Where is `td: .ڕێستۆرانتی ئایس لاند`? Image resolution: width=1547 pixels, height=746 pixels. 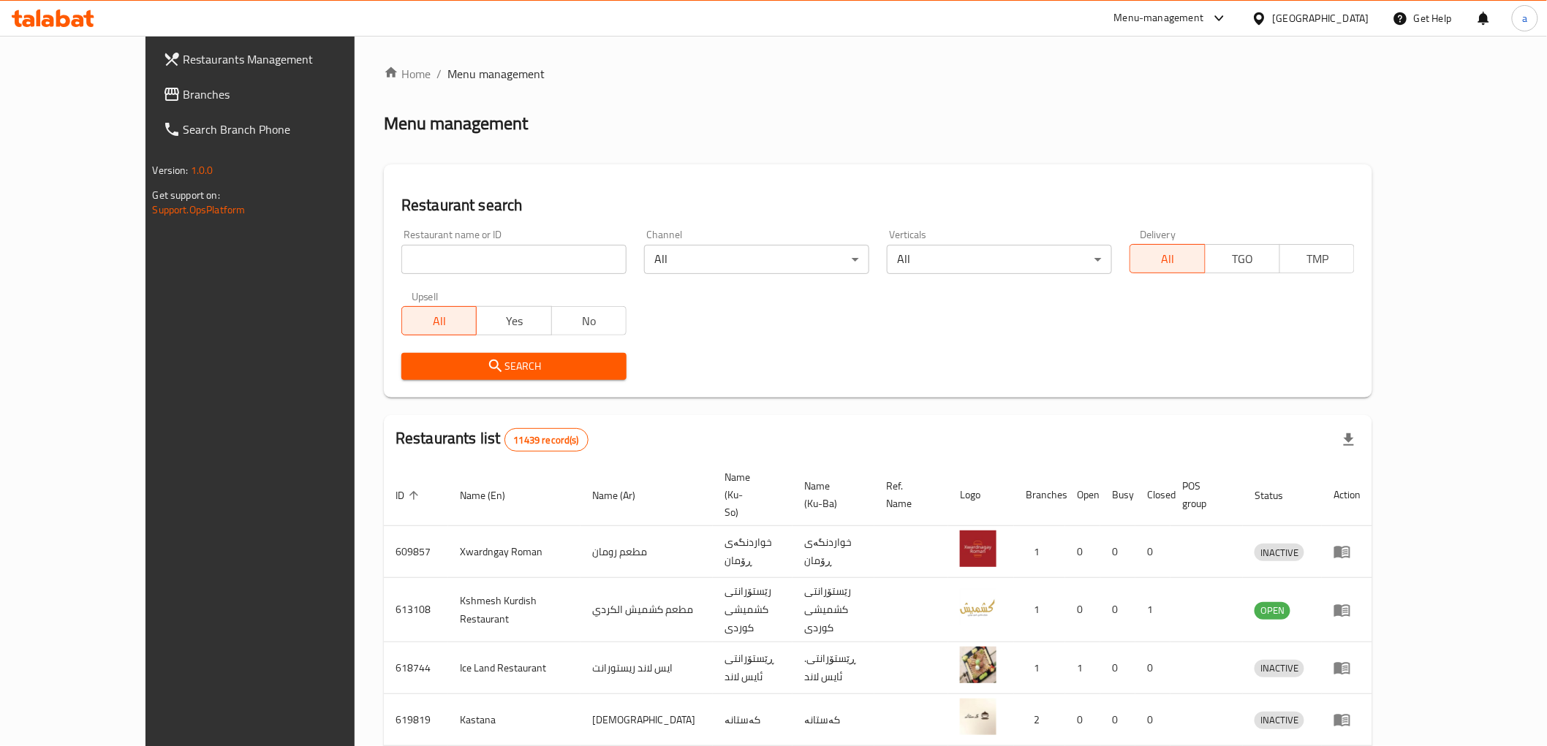
td: .ڕێستۆرانتی ئایس لاند is located at coordinates (833, 668).